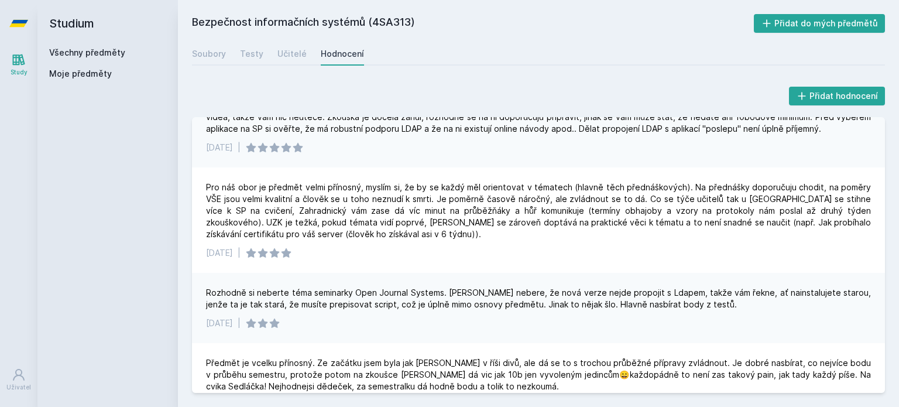 This screenshot has width=899, height=407. I want to click on div: Uživatel, so click(19, 387).